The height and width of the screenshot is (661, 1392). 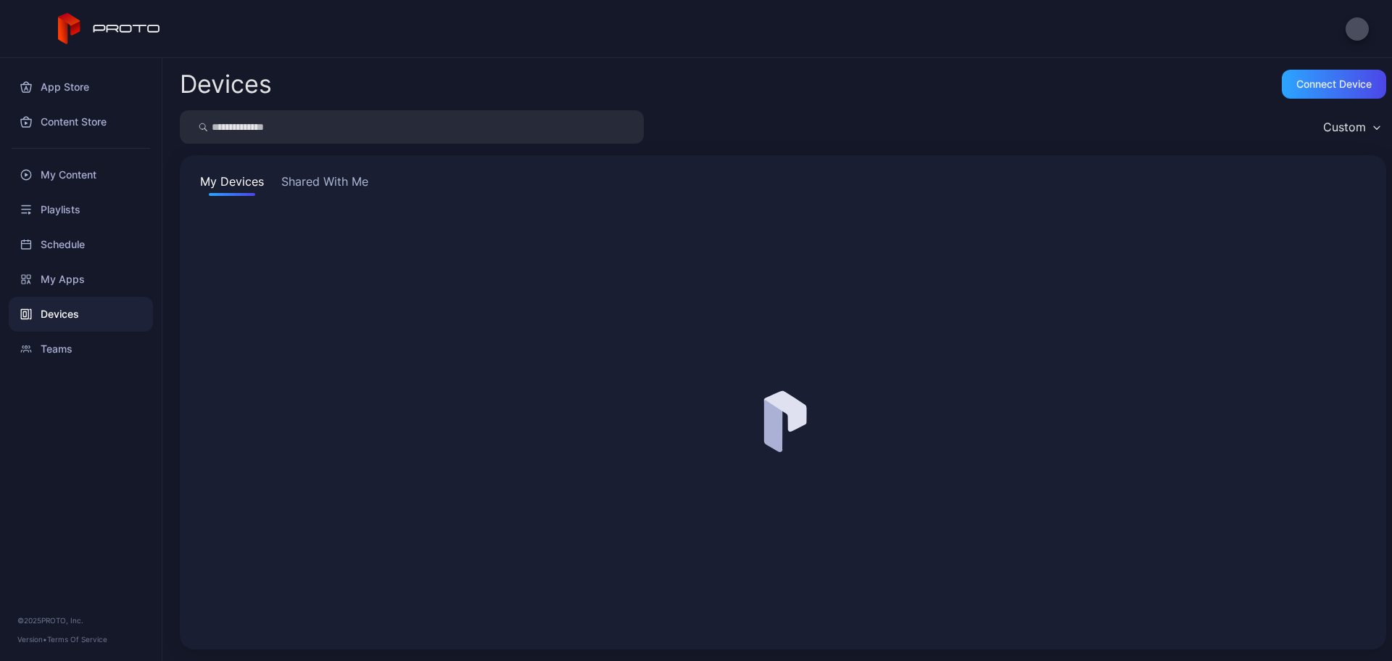 What do you see at coordinates (80, 87) in the screenshot?
I see `div: App Store` at bounding box center [80, 87].